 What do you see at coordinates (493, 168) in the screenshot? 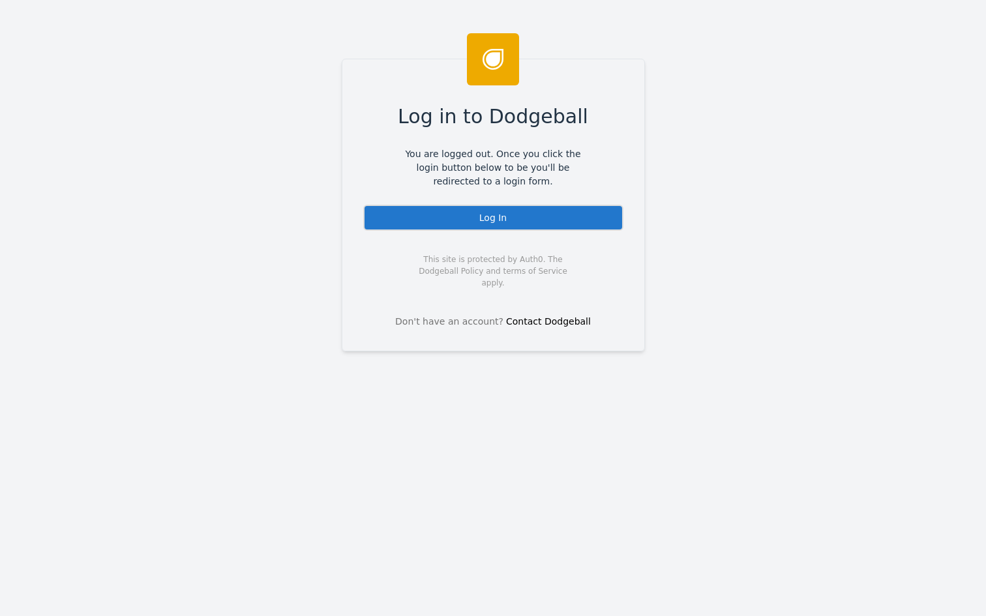
I see `span: You are logged out. Once you click the login button below to be you'll be redirected to a login f...` at bounding box center [493, 168].